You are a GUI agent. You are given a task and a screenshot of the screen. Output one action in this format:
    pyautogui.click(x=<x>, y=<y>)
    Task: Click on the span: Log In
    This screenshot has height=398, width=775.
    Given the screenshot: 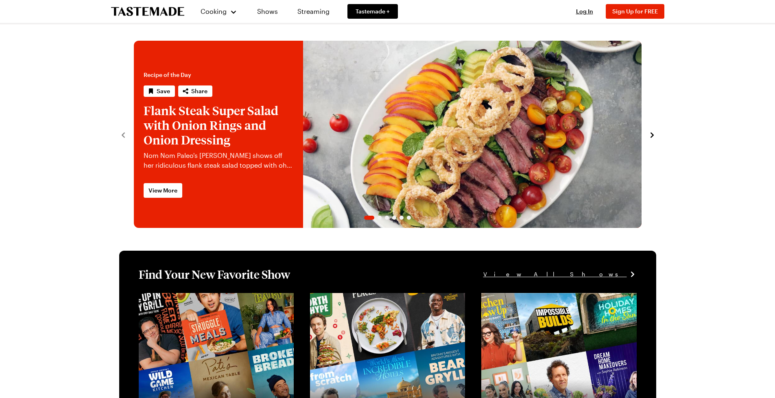 What is the action you would take?
    pyautogui.click(x=585, y=11)
    